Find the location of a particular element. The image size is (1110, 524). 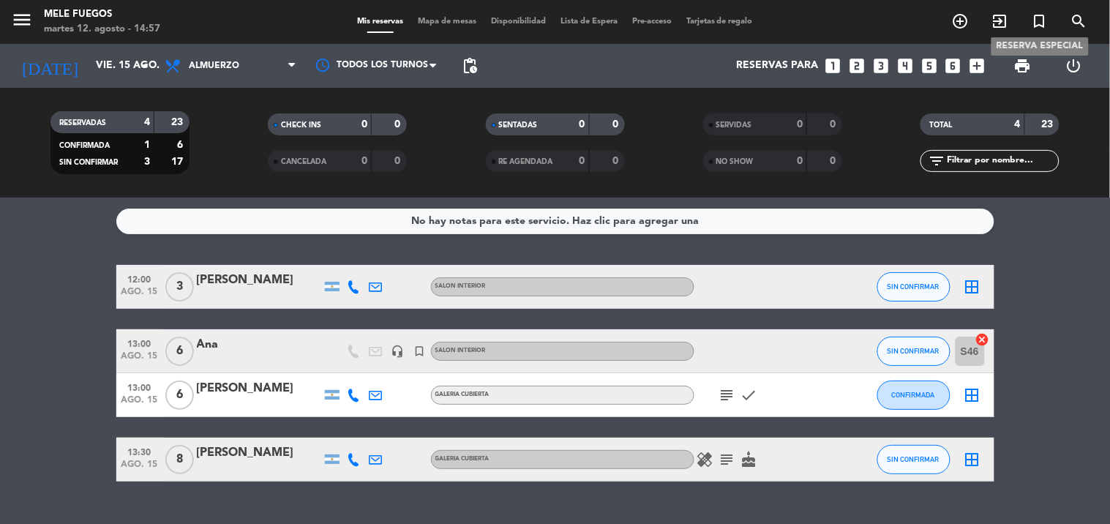

span: Tarjetas de regalo is located at coordinates (719, 21).